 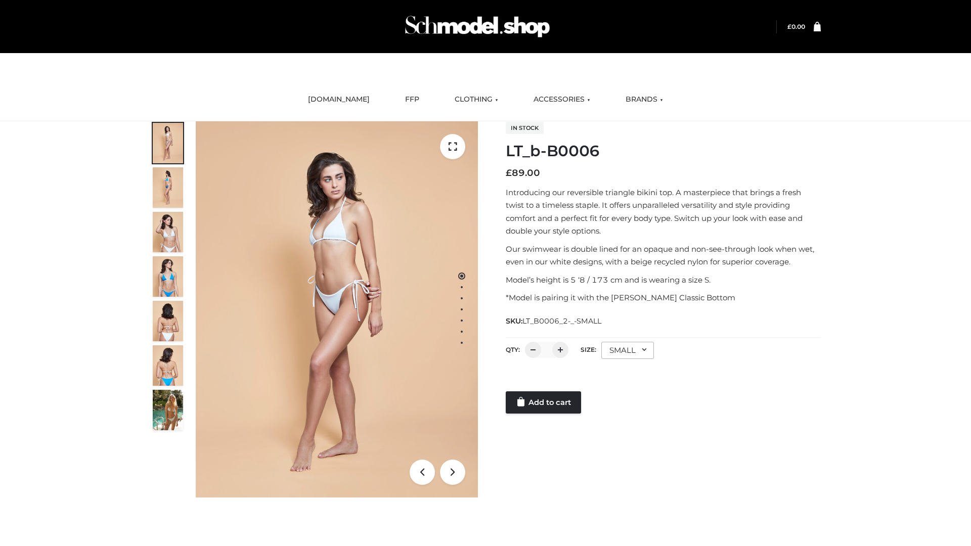 I want to click on bdi: 89.00, so click(x=523, y=173).